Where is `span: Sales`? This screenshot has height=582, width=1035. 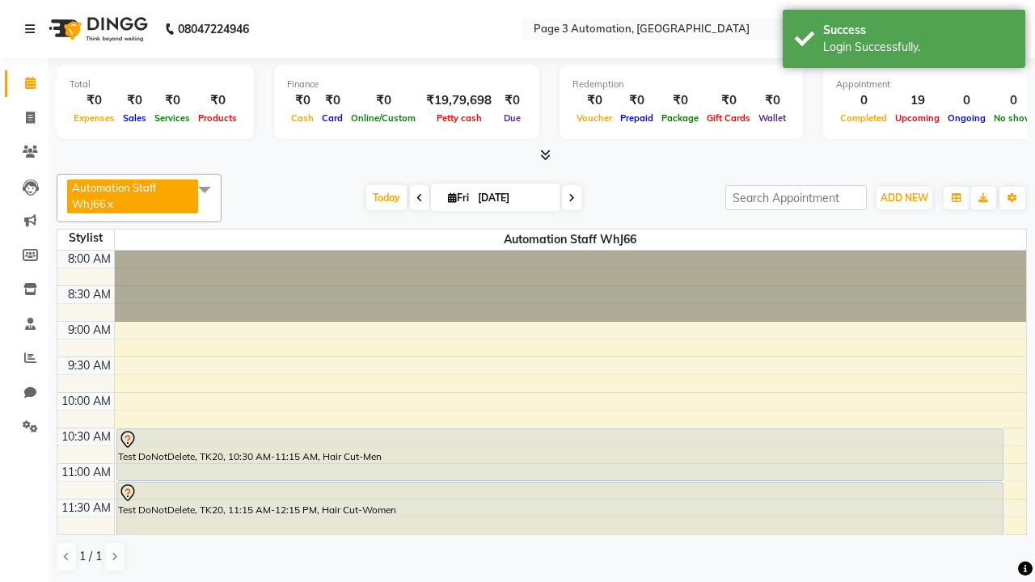 span: Sales is located at coordinates (134, 118).